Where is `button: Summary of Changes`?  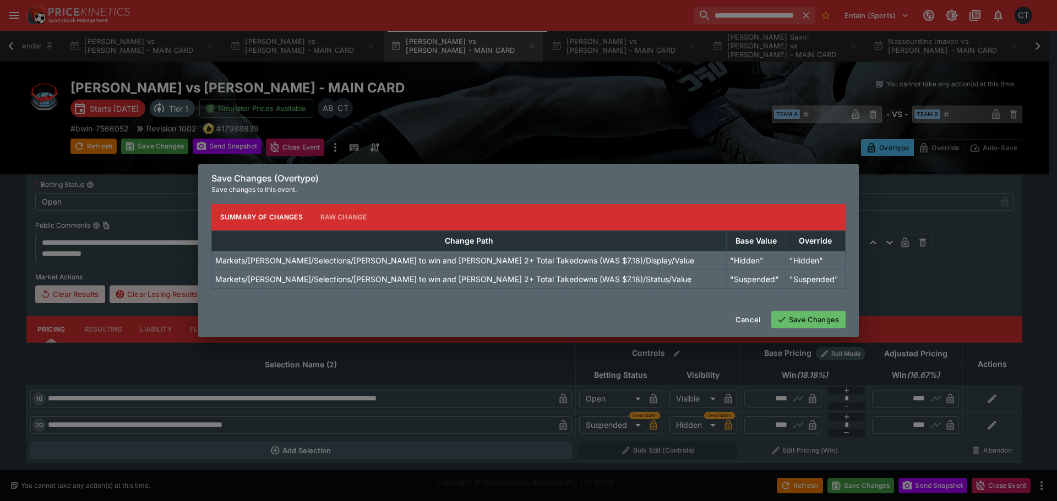 button: Summary of Changes is located at coordinates (261, 217).